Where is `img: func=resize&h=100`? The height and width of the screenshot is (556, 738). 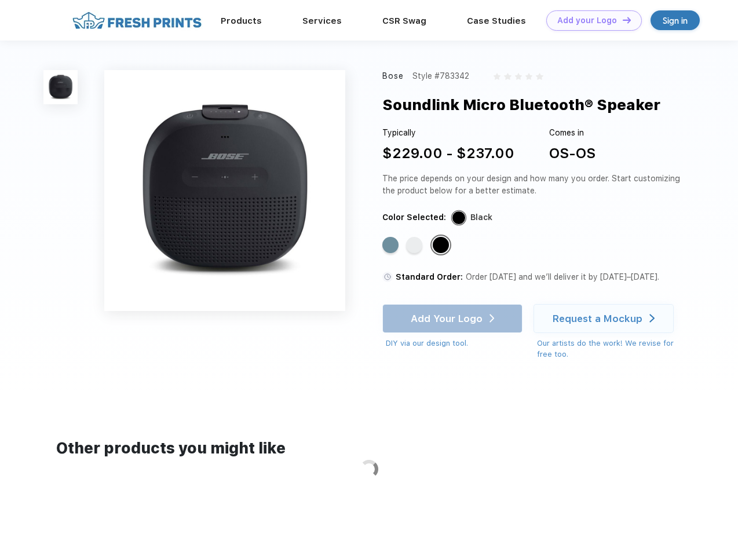 img: func=resize&h=100 is located at coordinates (60, 87).